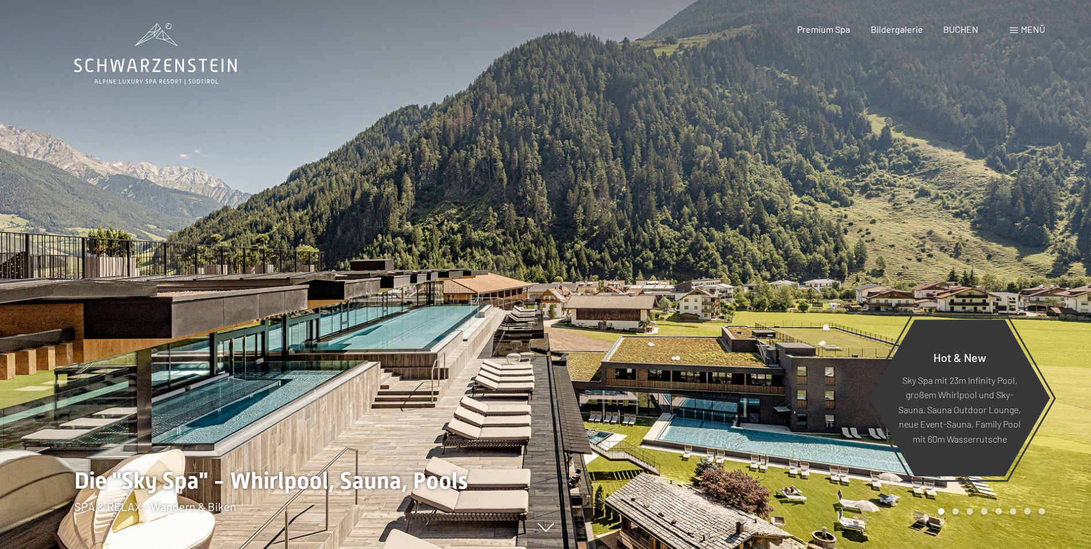 The image size is (1091, 549). Describe the element at coordinates (823, 29) in the screenshot. I see `a: Premium Spa` at that location.